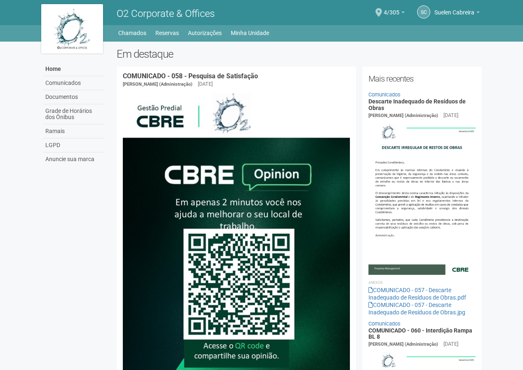 This screenshot has width=523, height=370. What do you see at coordinates (457, 14) in the screenshot?
I see `a: Suelen Cabreira` at bounding box center [457, 14].